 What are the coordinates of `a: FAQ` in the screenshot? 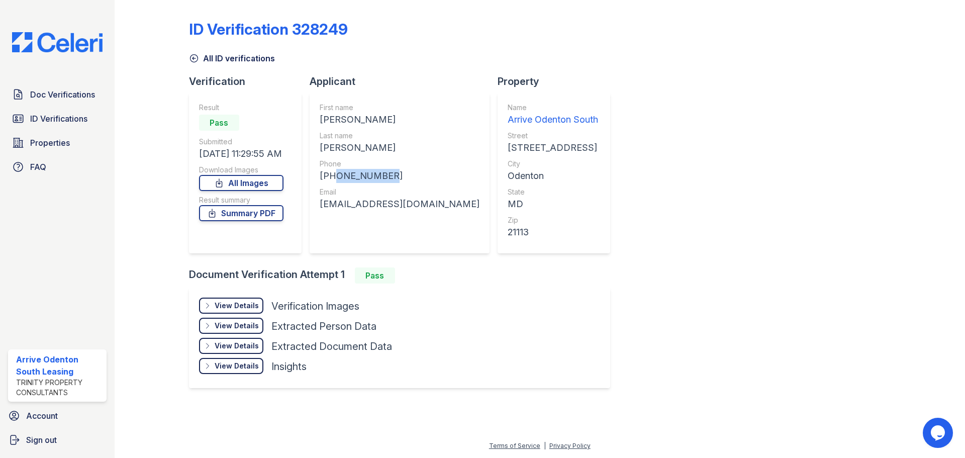 It's located at (57, 167).